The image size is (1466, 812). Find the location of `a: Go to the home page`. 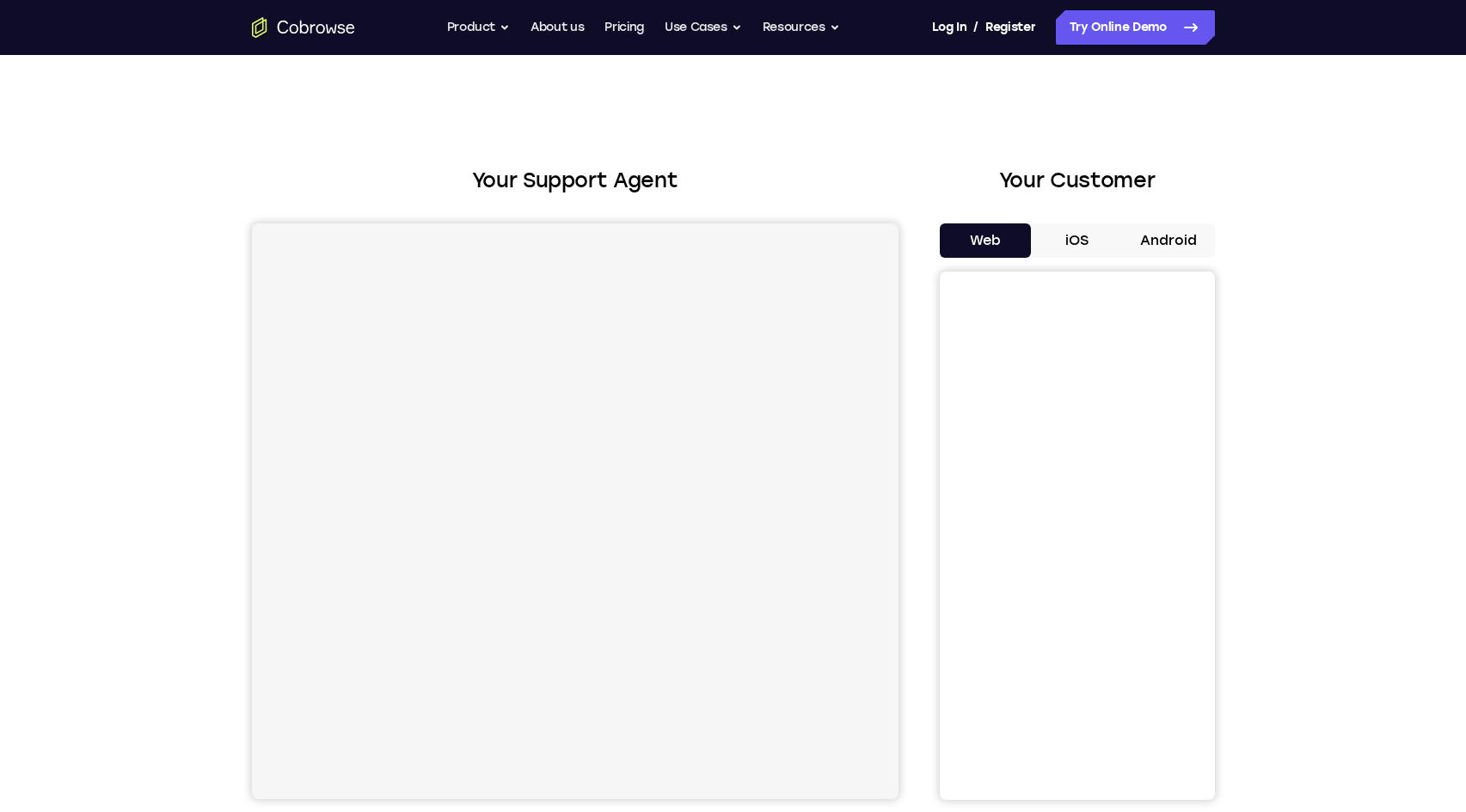

a: Go to the home page is located at coordinates (304, 27).